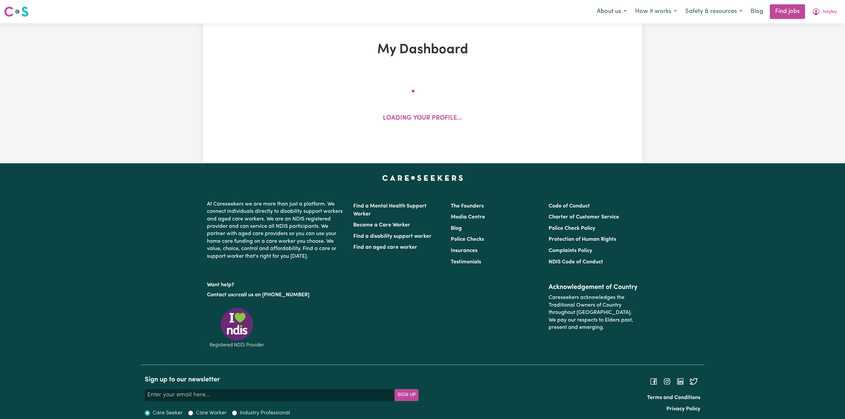  What do you see at coordinates (392, 236) in the screenshot?
I see `a: Find a disability support worker` at bounding box center [392, 236].